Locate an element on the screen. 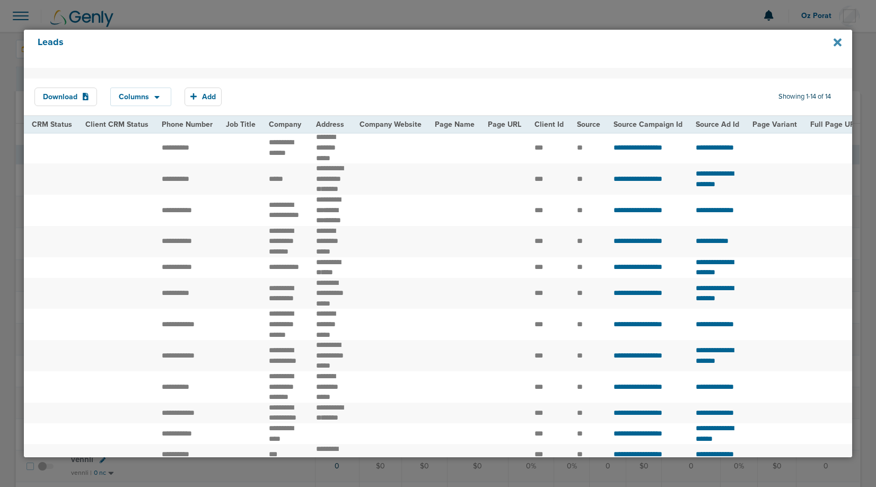 The image size is (876, 487). span: Source is located at coordinates (589, 124).